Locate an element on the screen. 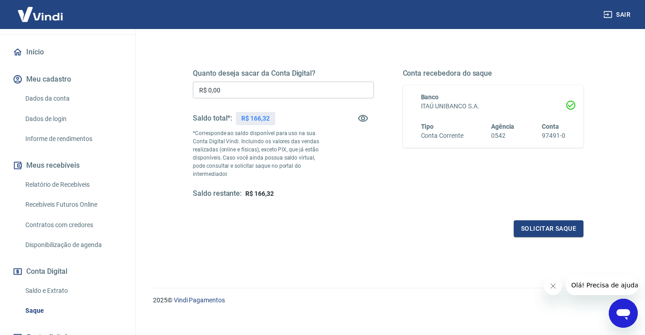 The width and height of the screenshot is (645, 335). button: Solicitar saque is located at coordinates (549, 228).